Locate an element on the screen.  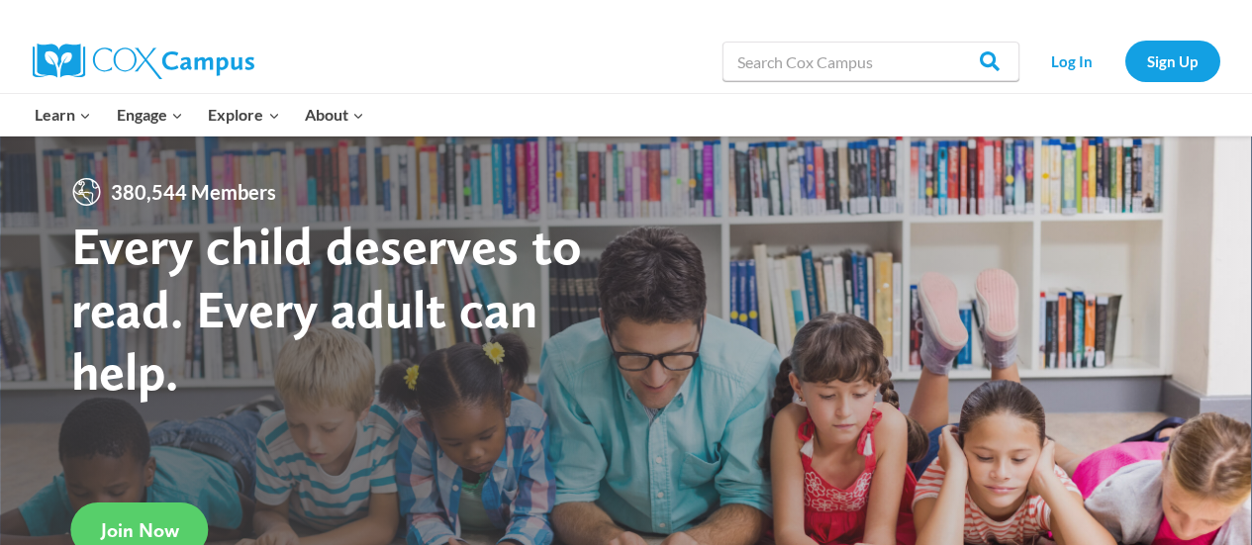
span: Explore is located at coordinates (244, 115).